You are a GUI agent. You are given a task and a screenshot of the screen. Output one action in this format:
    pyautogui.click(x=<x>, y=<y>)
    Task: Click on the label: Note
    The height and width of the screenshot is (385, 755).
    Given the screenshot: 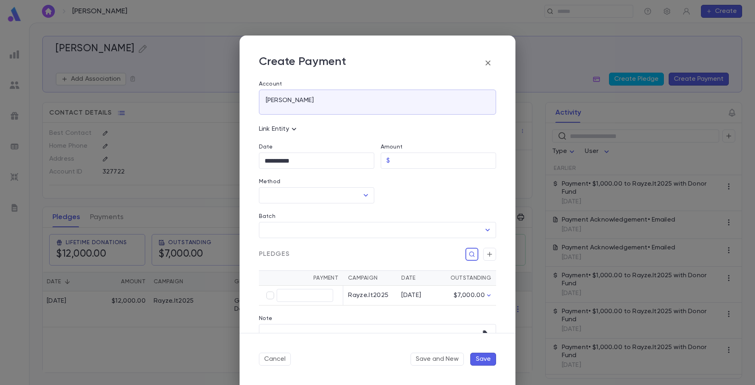 What is the action you would take?
    pyautogui.click(x=266, y=318)
    